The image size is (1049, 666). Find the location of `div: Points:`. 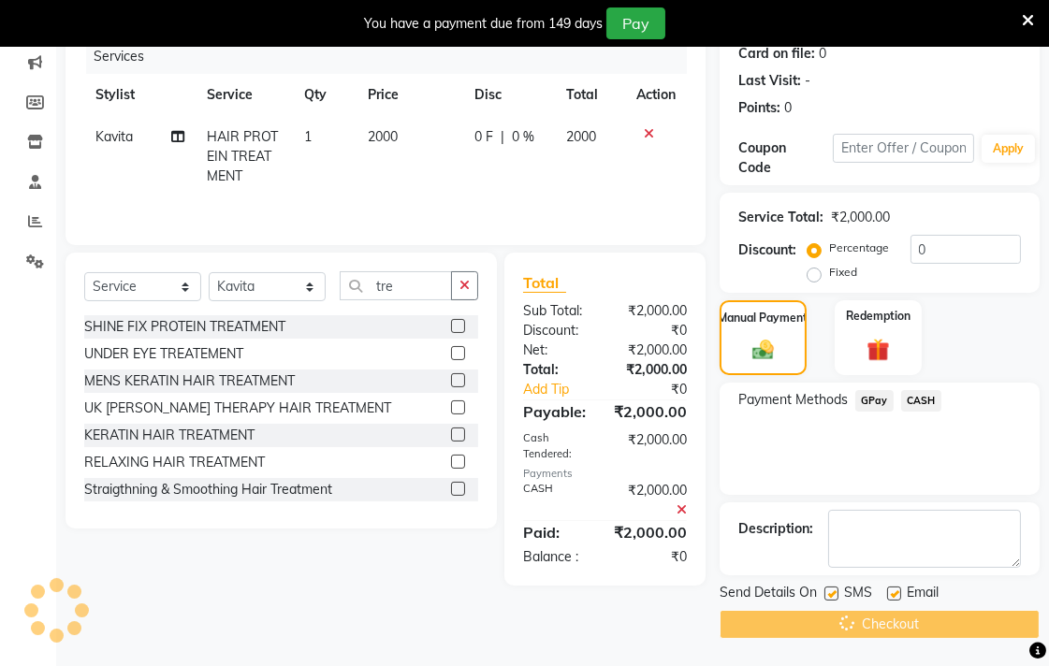

div: Points: is located at coordinates (759, 108).